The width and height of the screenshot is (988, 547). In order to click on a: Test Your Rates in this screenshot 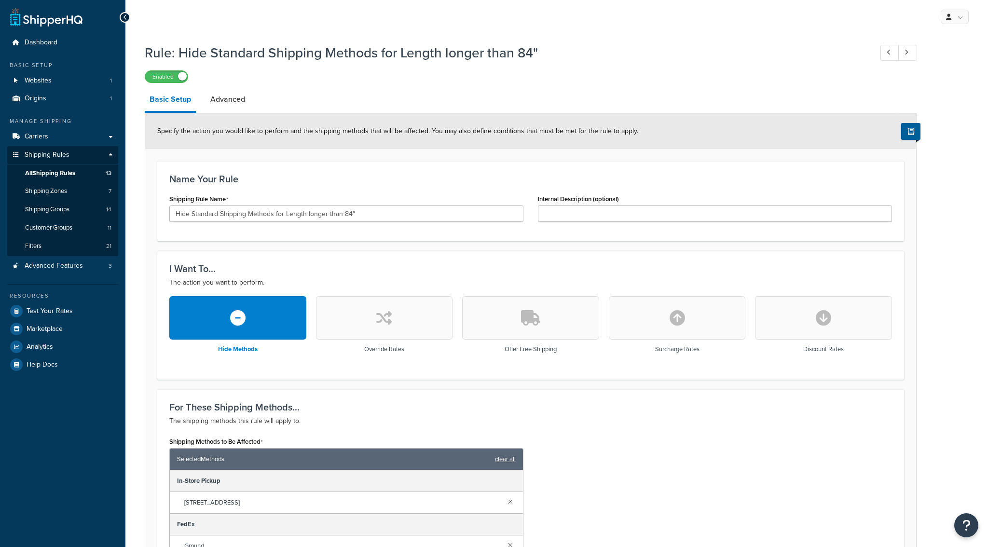, I will do `click(63, 311)`.